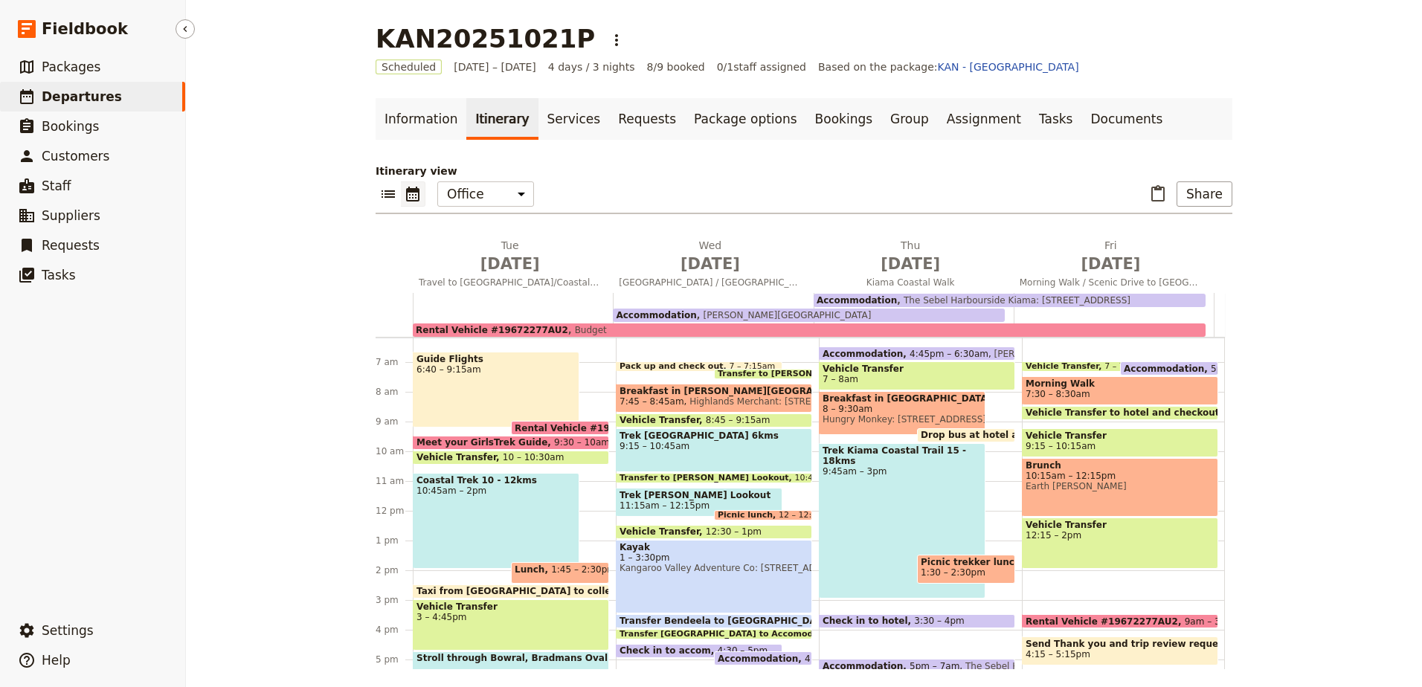  What do you see at coordinates (1120, 391) in the screenshot?
I see `div: Morning Walk7:30 – 8:30am` at bounding box center [1120, 391].